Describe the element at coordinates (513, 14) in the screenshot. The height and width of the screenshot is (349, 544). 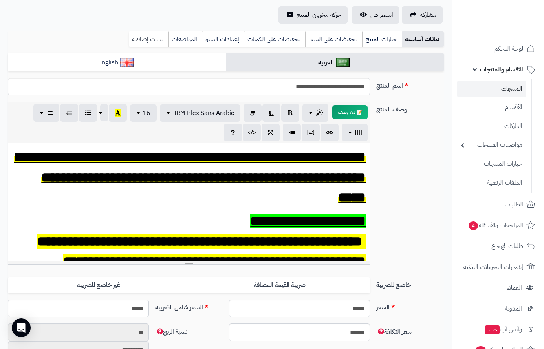
I see `img: logo-2.png` at that location.